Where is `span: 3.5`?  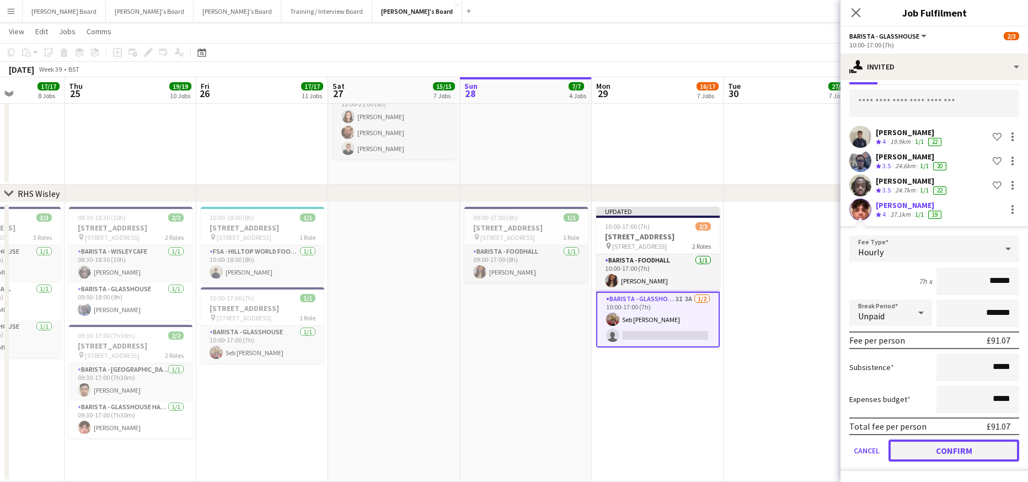 span: 3.5 is located at coordinates (886, 165).